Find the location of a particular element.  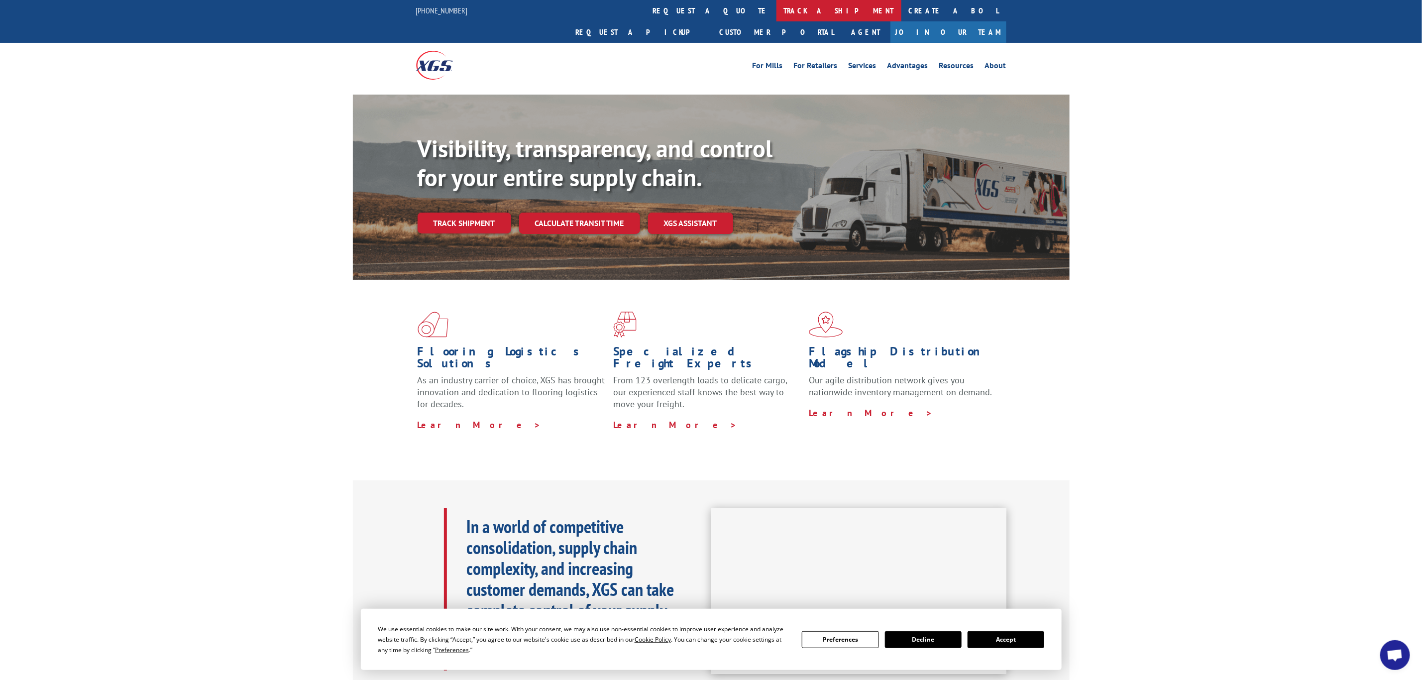

a: Track shipment is located at coordinates (464, 223).